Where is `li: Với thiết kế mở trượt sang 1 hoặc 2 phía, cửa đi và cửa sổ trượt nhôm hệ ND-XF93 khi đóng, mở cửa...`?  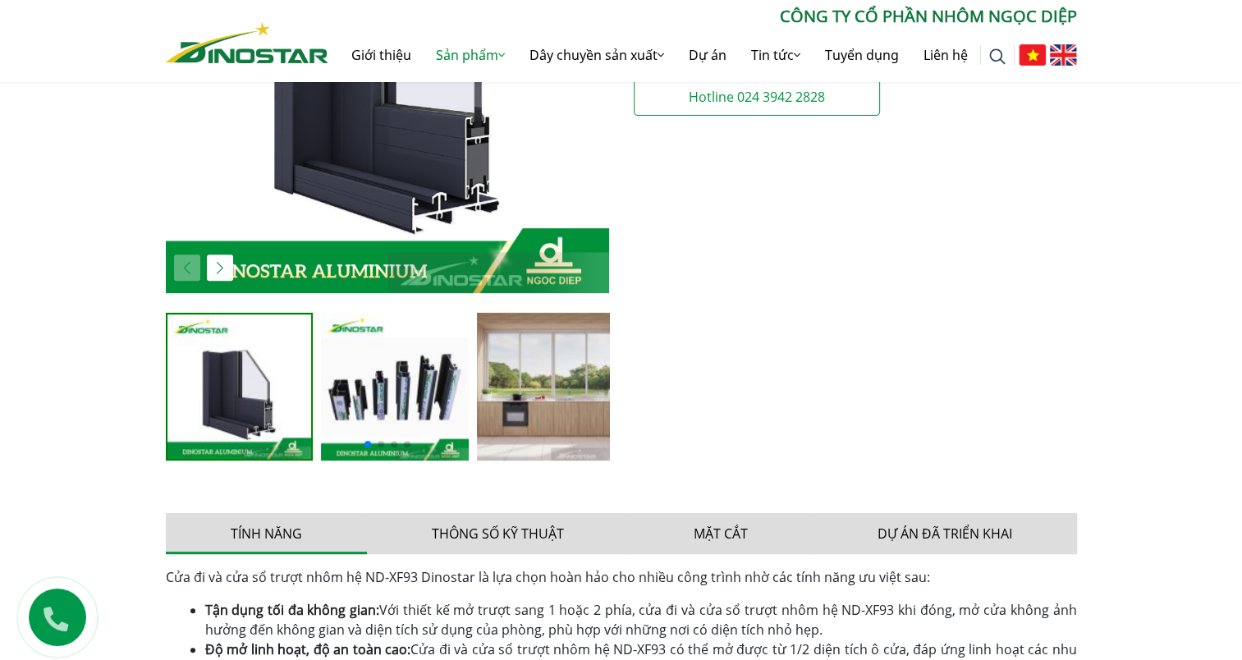 li: Với thiết kế mở trượt sang 1 hoặc 2 phía, cửa đi và cửa sổ trượt nhôm hệ ND-XF93 khi đóng, mở cửa... is located at coordinates (641, 620).